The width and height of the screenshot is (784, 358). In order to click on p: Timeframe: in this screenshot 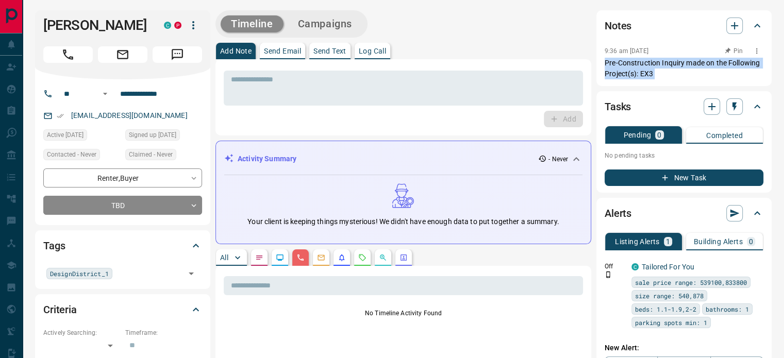, I will do `click(163, 333)`.